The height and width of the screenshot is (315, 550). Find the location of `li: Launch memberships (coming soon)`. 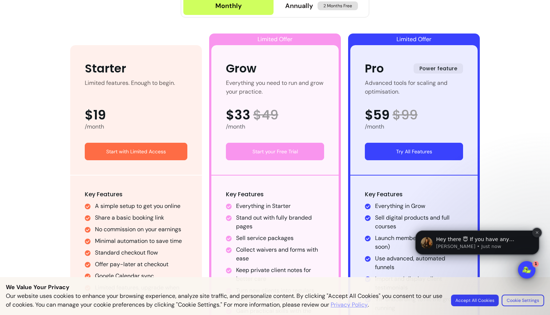

li: Launch memberships (coming soon) is located at coordinates (419, 242).